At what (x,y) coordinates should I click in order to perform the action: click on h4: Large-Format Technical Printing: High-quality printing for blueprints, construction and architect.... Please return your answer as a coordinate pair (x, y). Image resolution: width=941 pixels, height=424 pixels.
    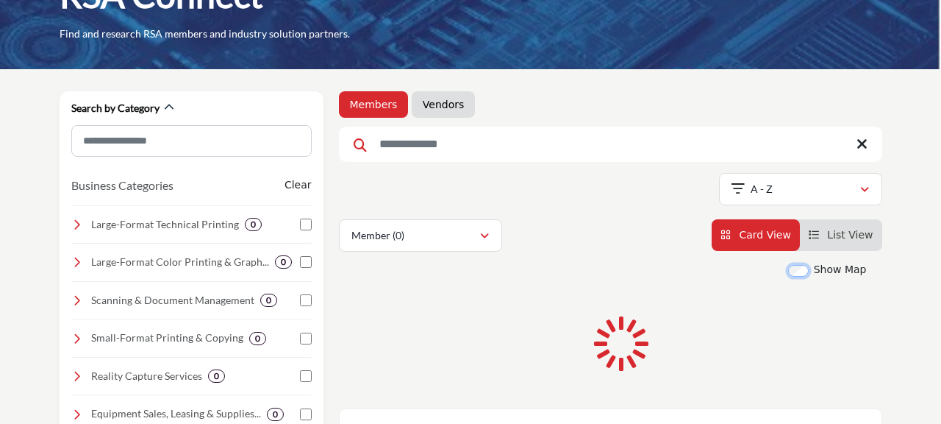
    Looking at the image, I should click on (165, 224).